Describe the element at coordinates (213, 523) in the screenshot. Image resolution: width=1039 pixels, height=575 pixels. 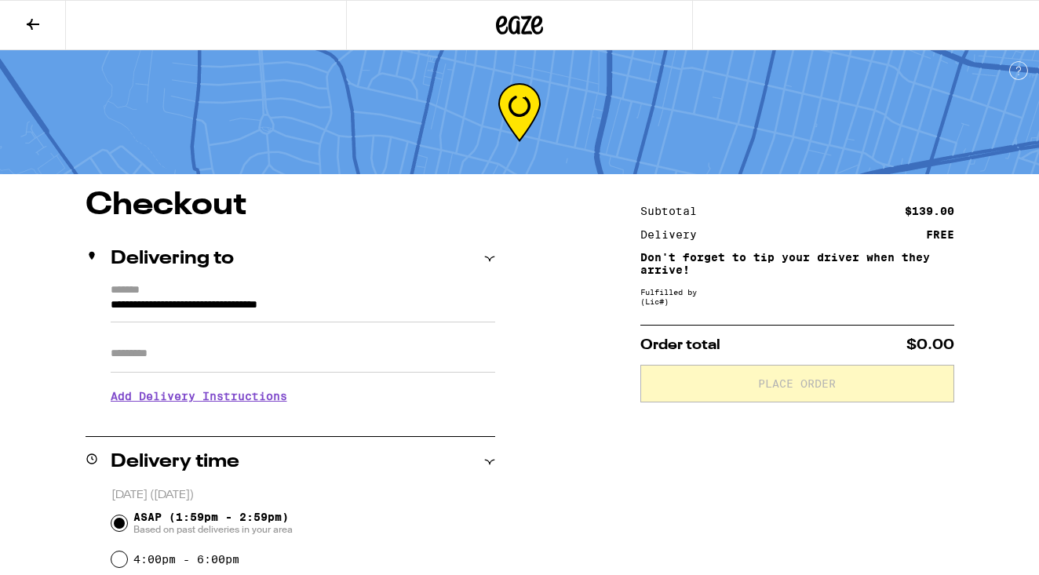
I see `span: ASAP (1:59pm - 2:59pm)` at that location.